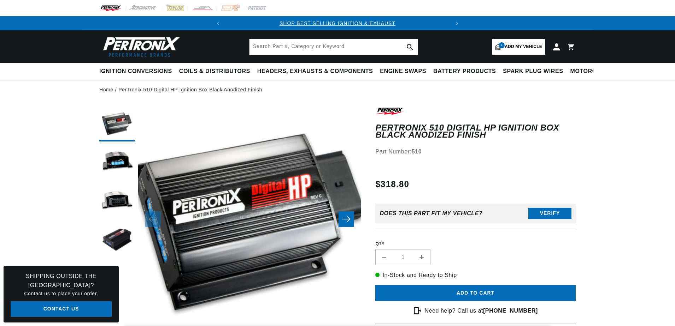  I want to click on a: Home, so click(106, 90).